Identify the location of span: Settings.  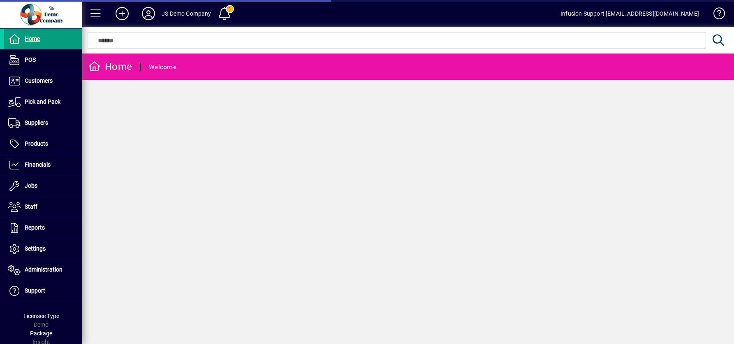
(35, 248).